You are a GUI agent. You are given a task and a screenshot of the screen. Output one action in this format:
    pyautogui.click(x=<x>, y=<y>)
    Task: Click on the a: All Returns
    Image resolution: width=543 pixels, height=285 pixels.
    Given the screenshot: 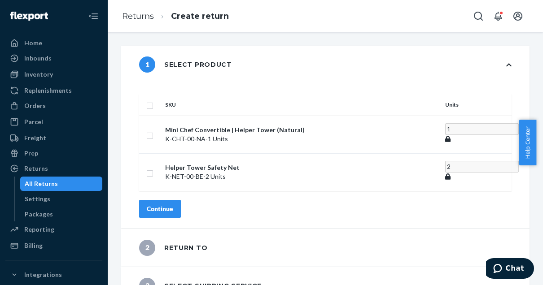 What is the action you would take?
    pyautogui.click(x=61, y=184)
    